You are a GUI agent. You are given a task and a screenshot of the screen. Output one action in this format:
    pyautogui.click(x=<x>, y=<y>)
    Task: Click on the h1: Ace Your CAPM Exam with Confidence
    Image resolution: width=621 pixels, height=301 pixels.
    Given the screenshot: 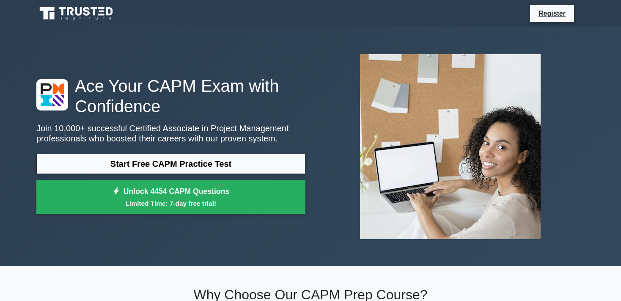 What is the action you would take?
    pyautogui.click(x=171, y=96)
    